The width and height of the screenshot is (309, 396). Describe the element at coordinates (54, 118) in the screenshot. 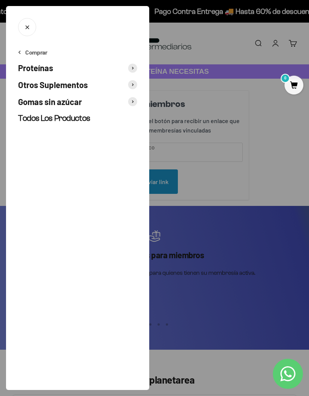

I see `span: Todos Los Productos` at that location.